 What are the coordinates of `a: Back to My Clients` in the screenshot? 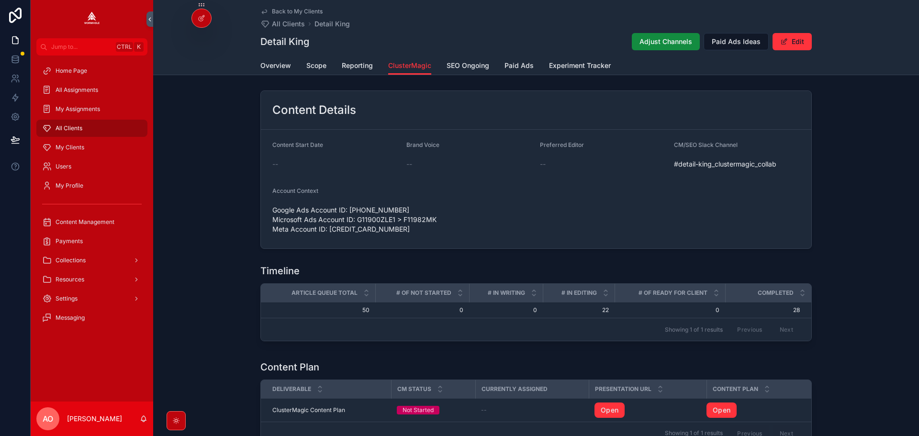 It's located at (292, 11).